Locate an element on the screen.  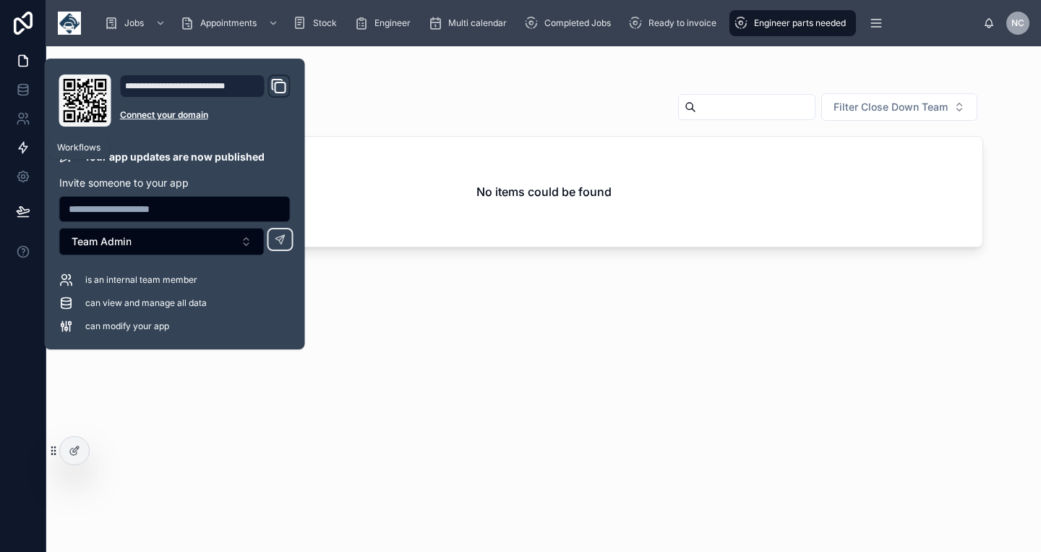
span: can modify your app is located at coordinates (127, 326).